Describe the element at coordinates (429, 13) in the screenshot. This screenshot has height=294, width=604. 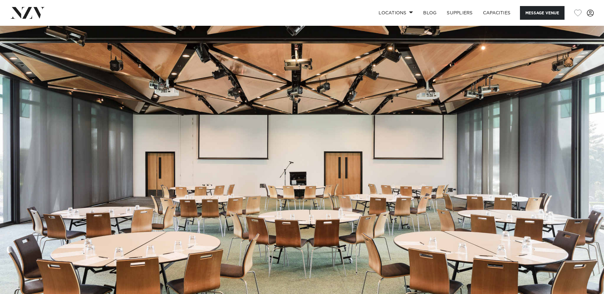
I see `a: BLOG` at that location.